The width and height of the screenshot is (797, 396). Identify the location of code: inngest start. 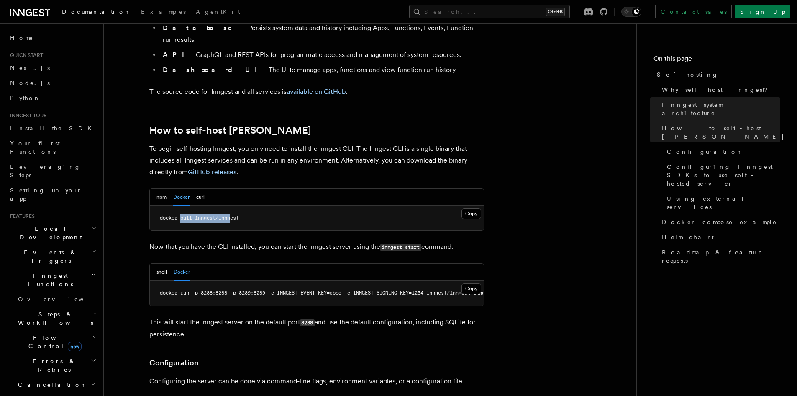
(401, 247).